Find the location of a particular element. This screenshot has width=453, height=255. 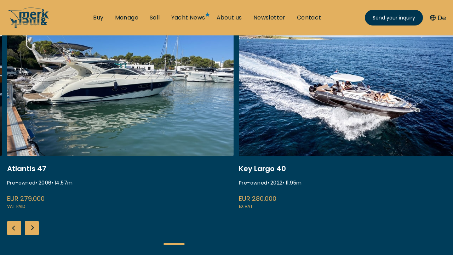

div: Previous slide is located at coordinates (14, 228).